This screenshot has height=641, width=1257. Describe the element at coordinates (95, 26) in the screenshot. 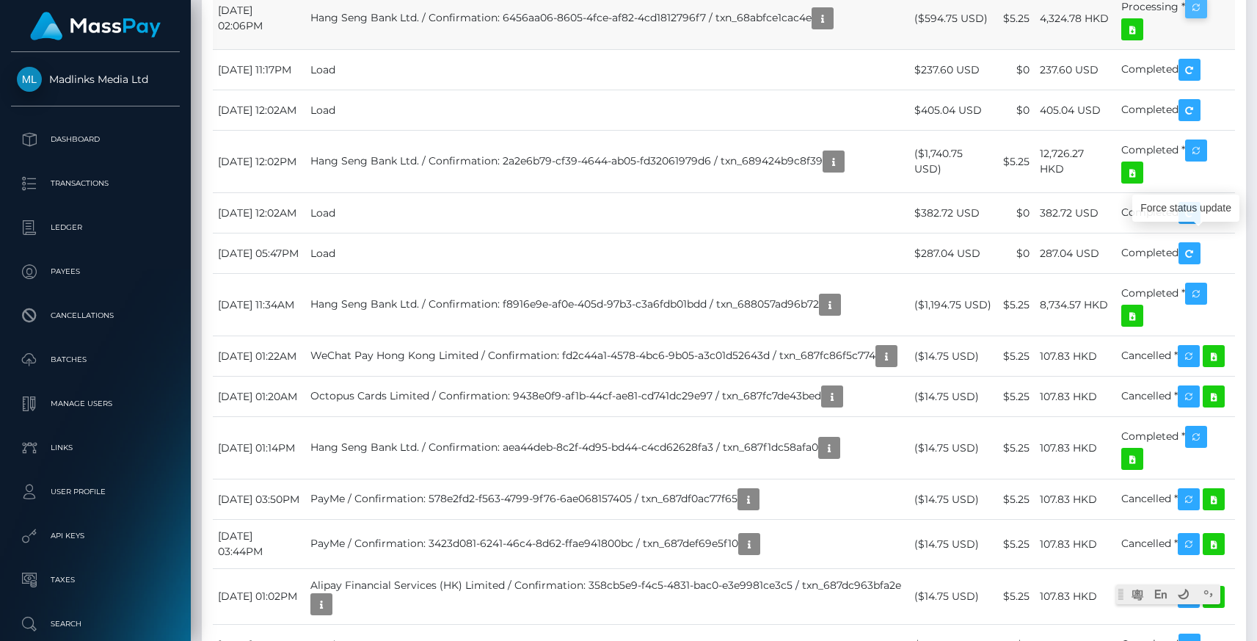

I see `img: MassPay Logo` at that location.